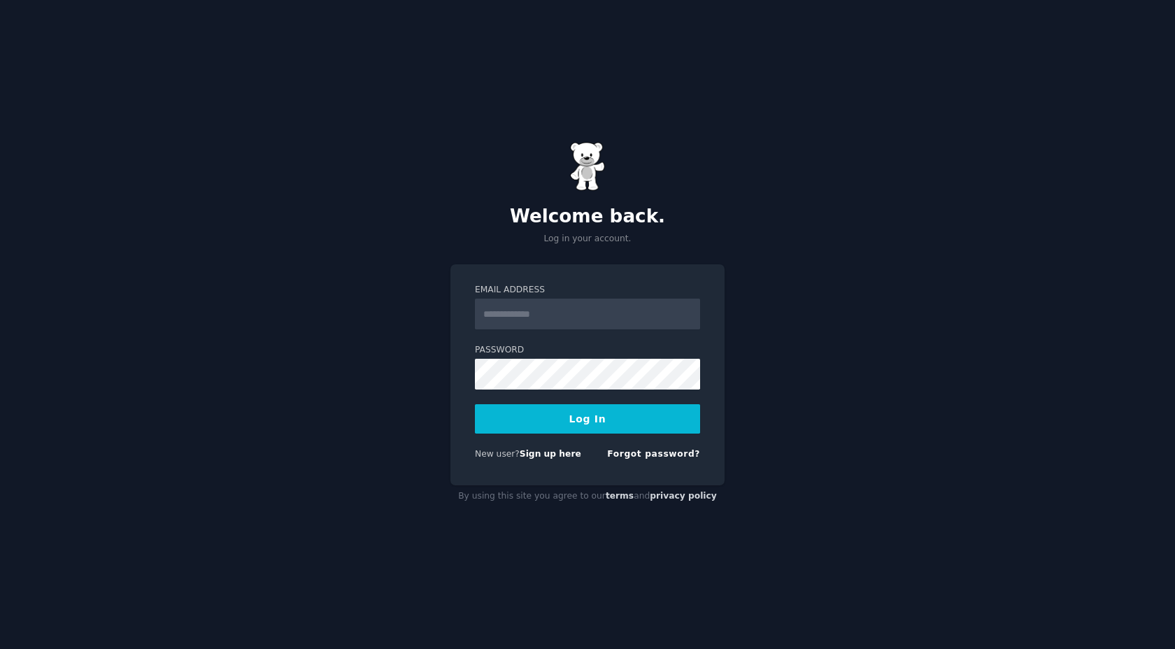  I want to click on a: privacy policy, so click(683, 496).